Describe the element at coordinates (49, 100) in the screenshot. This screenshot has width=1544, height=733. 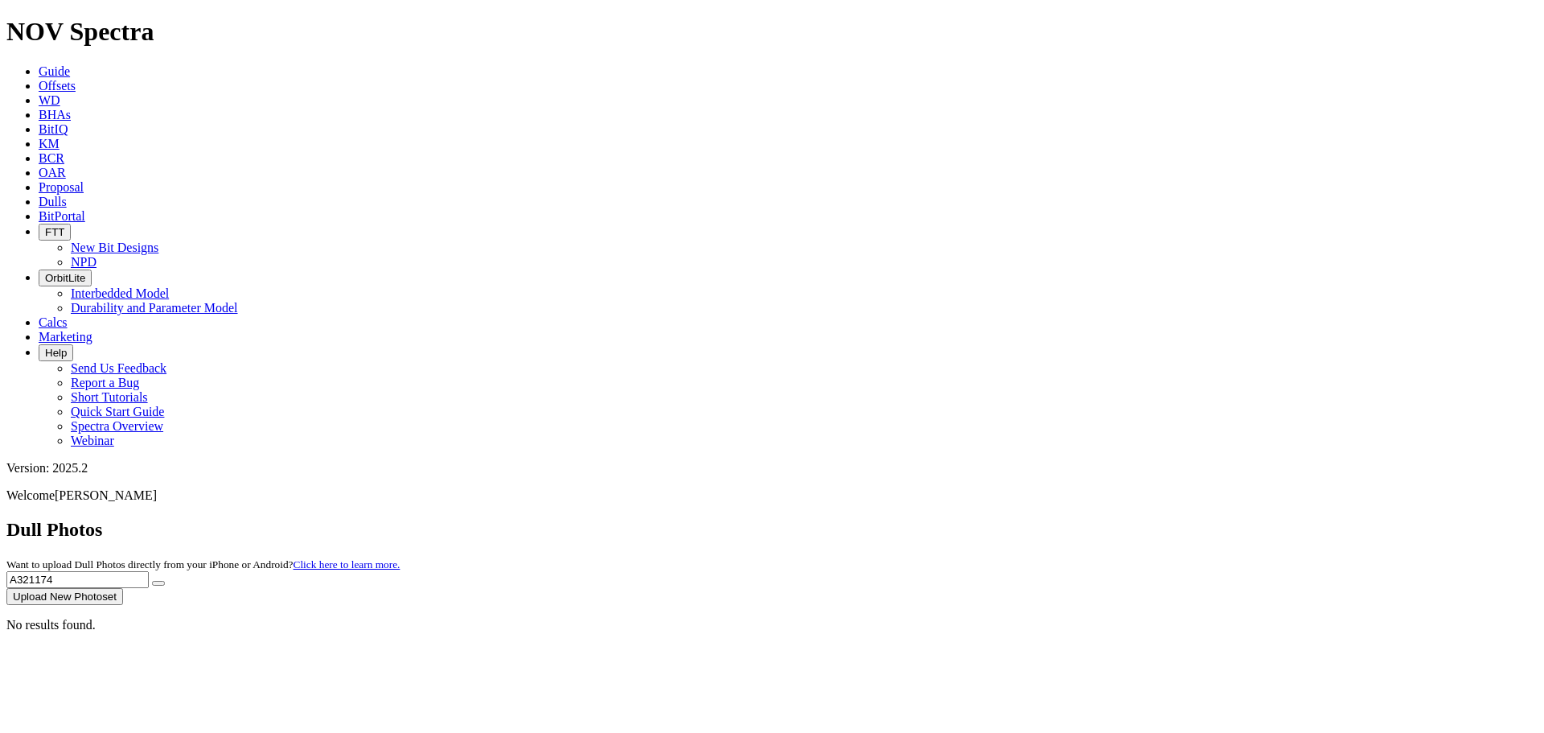
I see `span: WD` at that location.